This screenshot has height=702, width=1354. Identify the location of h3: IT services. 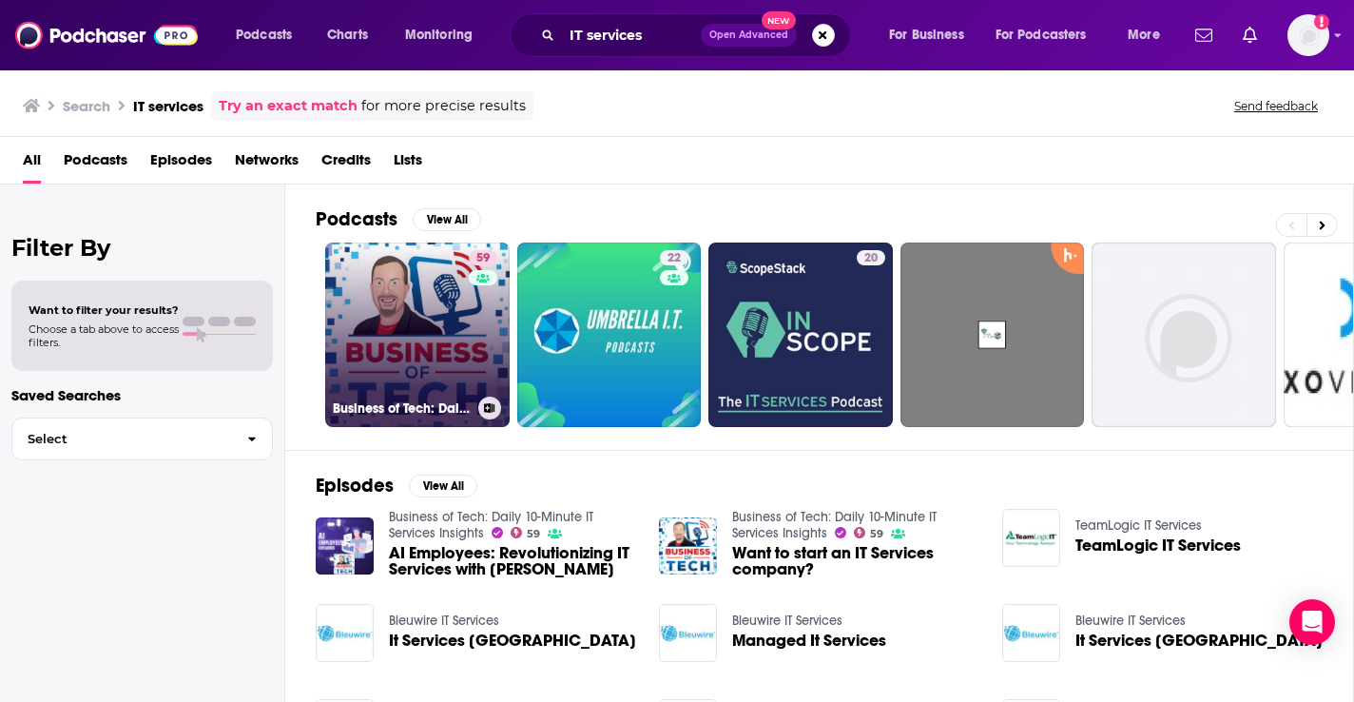
(168, 106).